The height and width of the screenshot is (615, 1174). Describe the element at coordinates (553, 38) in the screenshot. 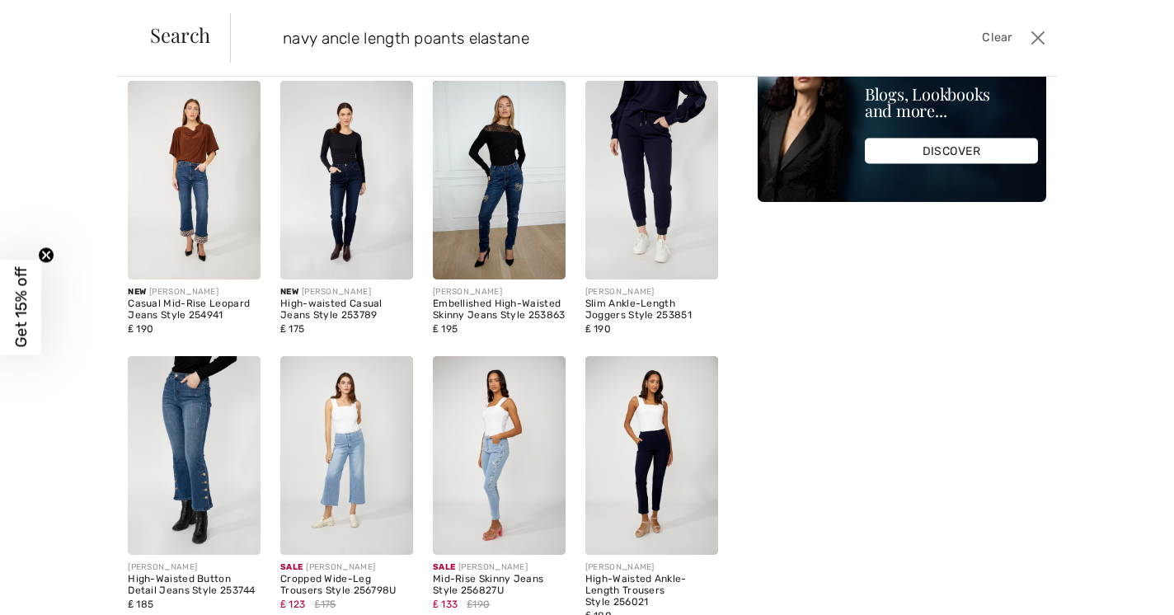

I see `input: TYPE TO SEARCH` at that location.